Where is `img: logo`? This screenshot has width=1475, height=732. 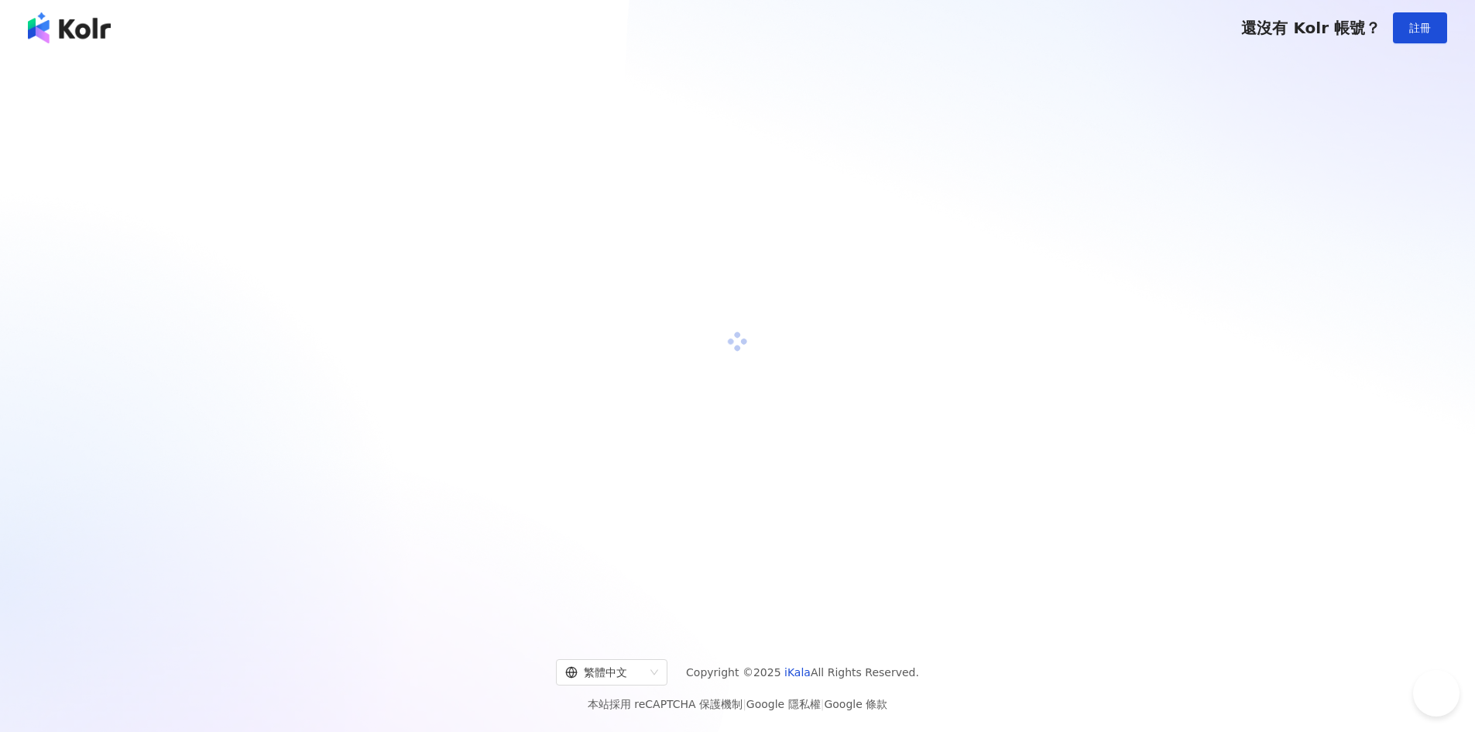
img: logo is located at coordinates (69, 28).